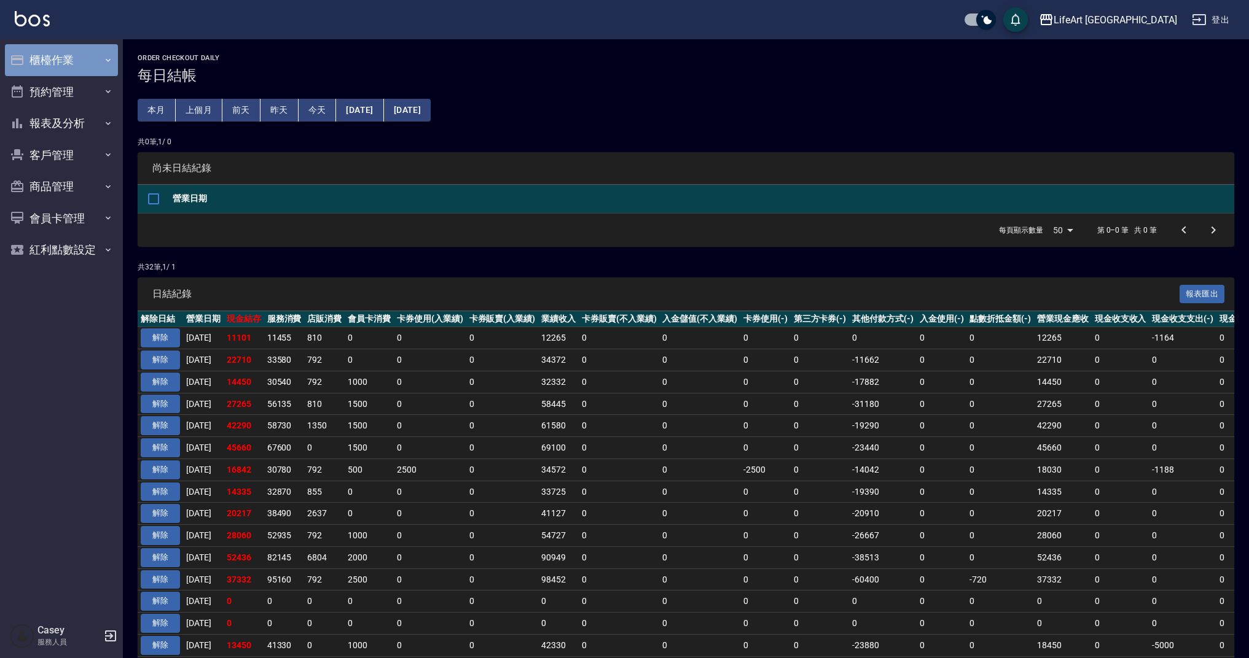  What do you see at coordinates (244, 558) in the screenshot?
I see `td: 52436` at bounding box center [244, 558].